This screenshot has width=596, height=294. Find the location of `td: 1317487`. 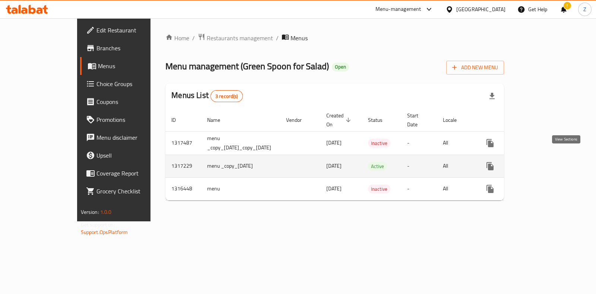

td: 1317487 is located at coordinates (183, 143).